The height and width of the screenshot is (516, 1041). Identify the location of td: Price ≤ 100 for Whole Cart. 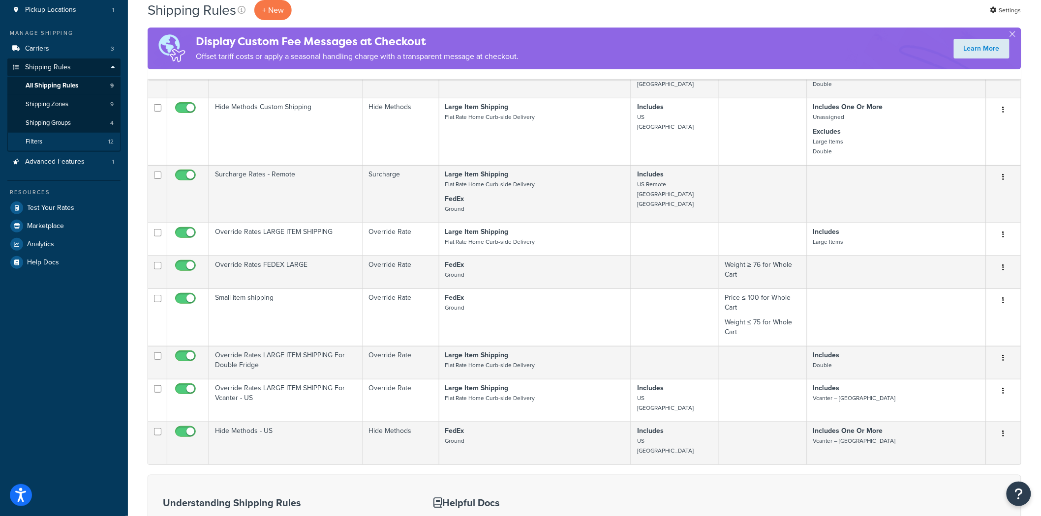
(762, 317).